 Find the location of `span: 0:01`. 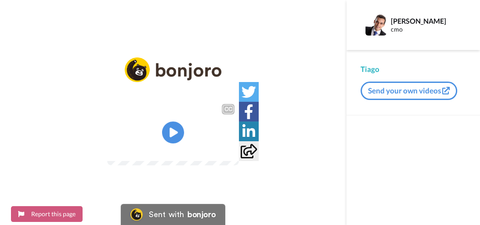

span: 0:01 is located at coordinates (121, 149).